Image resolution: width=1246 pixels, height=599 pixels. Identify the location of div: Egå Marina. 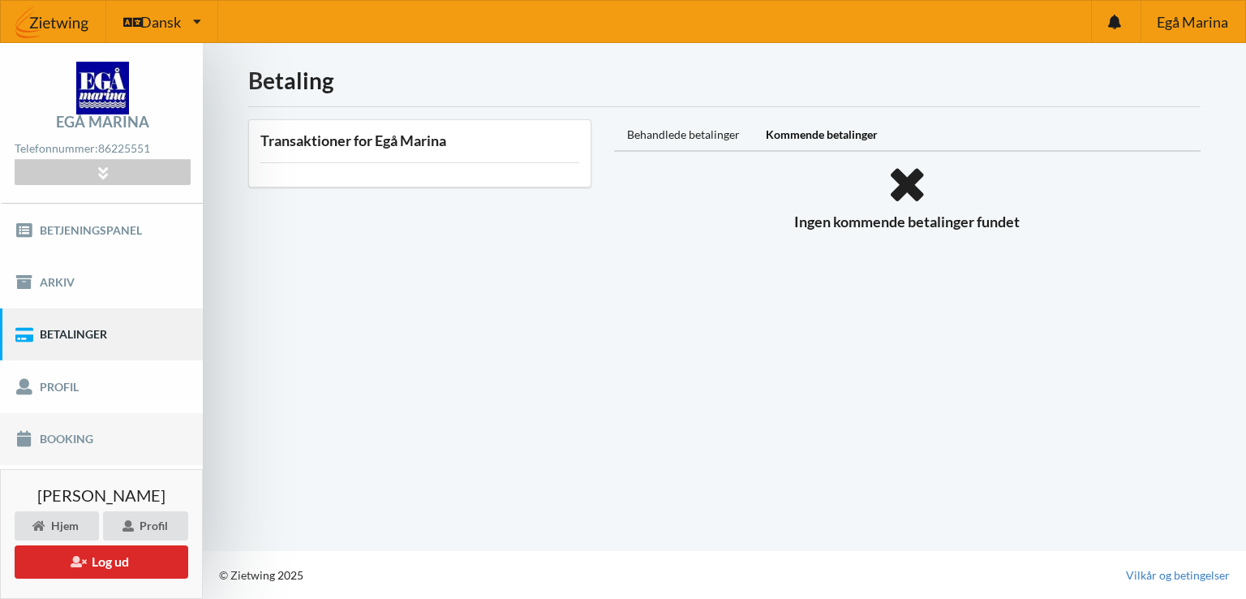
(102, 122).